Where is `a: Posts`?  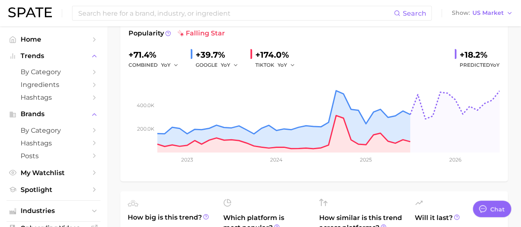 a: Posts is located at coordinates (54, 156).